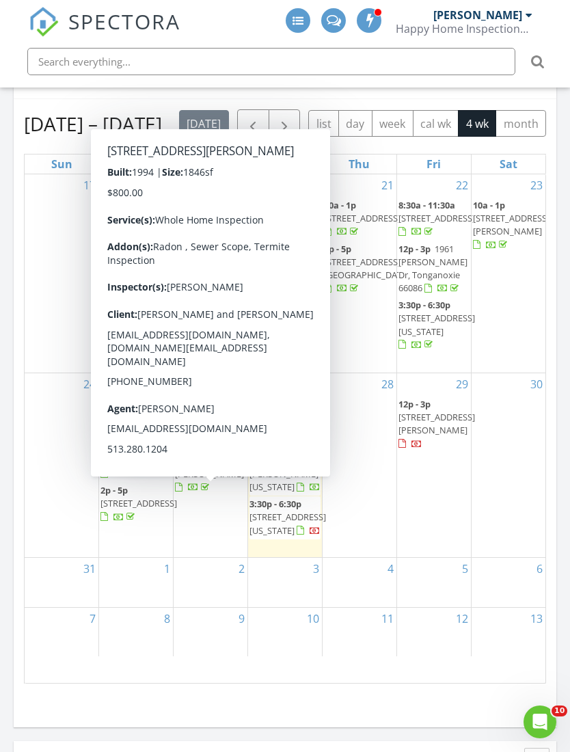 This screenshot has width=570, height=752. I want to click on button: month, so click(521, 123).